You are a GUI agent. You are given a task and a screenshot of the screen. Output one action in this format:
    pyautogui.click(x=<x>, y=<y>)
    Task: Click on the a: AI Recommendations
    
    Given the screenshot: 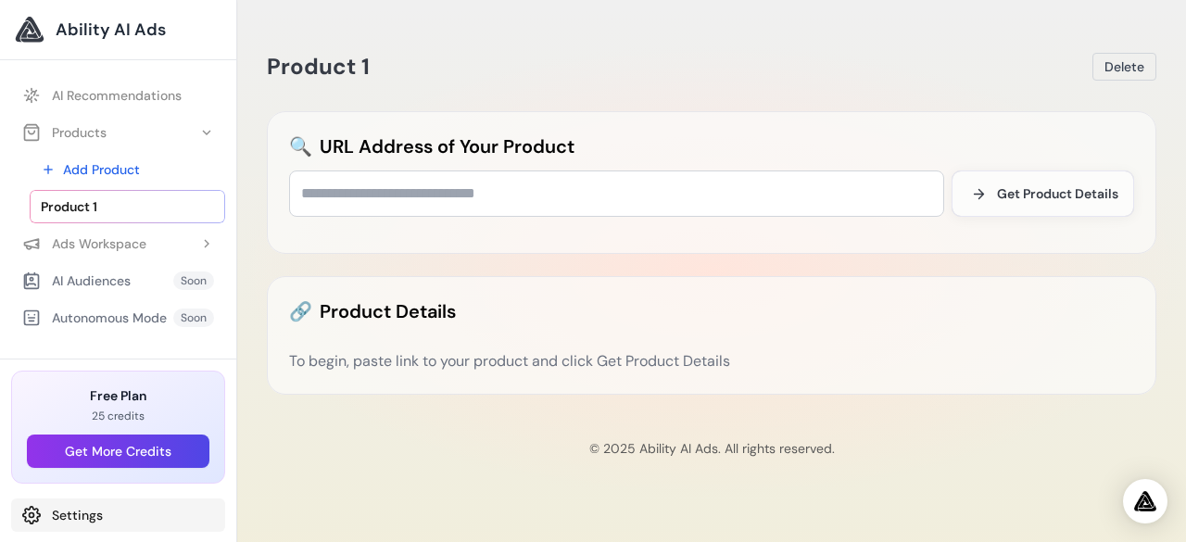 What is the action you would take?
    pyautogui.click(x=118, y=95)
    